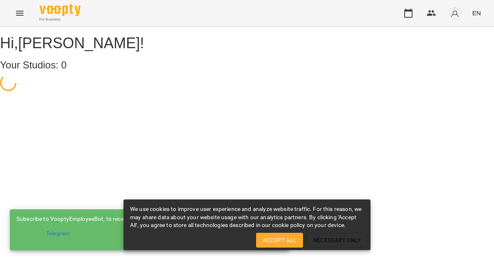 This screenshot has width=494, height=260. I want to click on span: For Business, so click(60, 19).